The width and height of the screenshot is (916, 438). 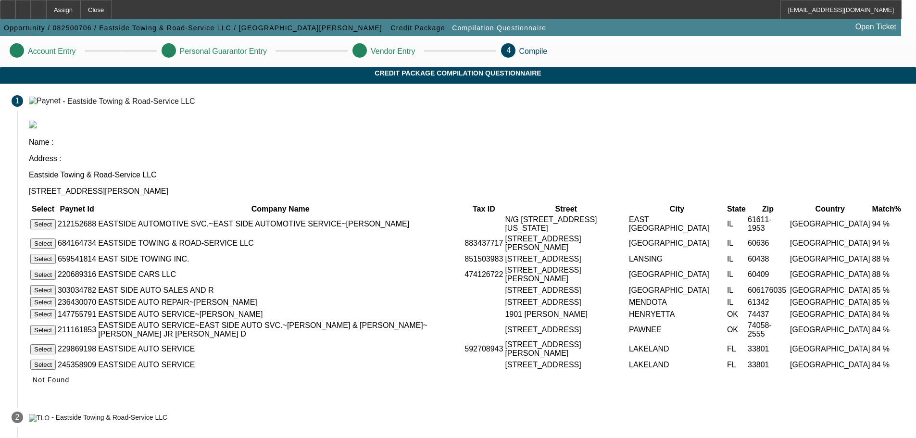 I want to click on p: Personal Guarantor Entry, so click(x=223, y=51).